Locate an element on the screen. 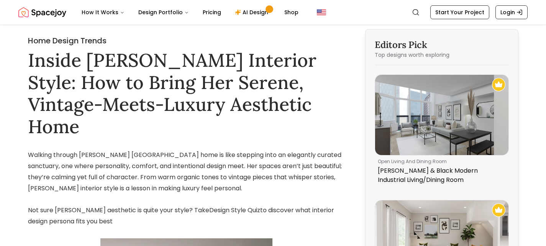 Image resolution: width=546 pixels, height=246 pixels. button: How It Works is located at coordinates (103, 12).